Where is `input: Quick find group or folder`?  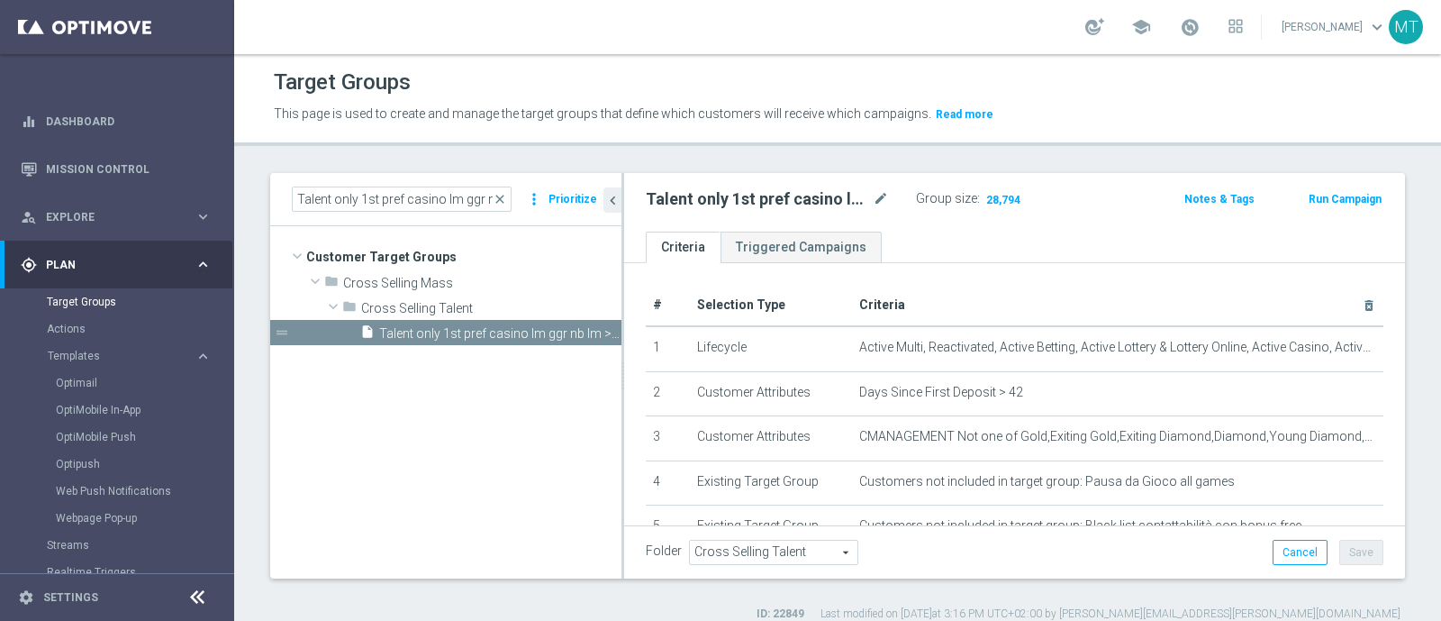
input: Quick find group or folder is located at coordinates (402, 199).